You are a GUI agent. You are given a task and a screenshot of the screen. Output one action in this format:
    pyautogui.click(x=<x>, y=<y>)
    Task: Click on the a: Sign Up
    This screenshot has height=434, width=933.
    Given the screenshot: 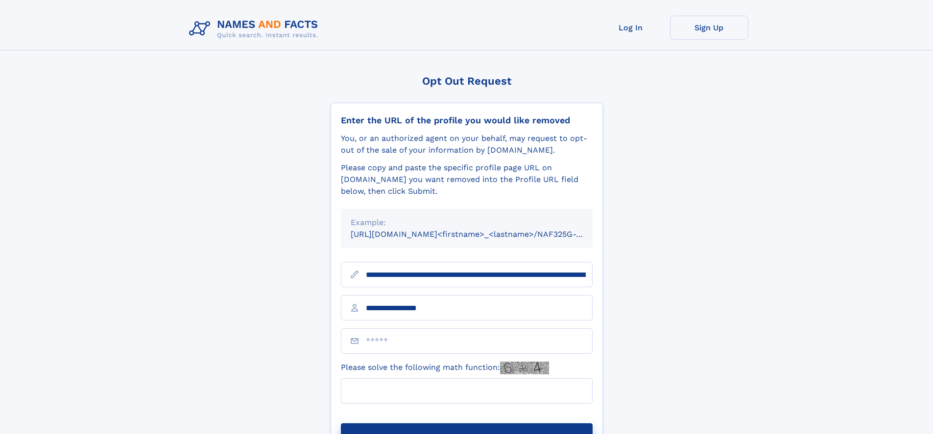 What is the action you would take?
    pyautogui.click(x=709, y=27)
    